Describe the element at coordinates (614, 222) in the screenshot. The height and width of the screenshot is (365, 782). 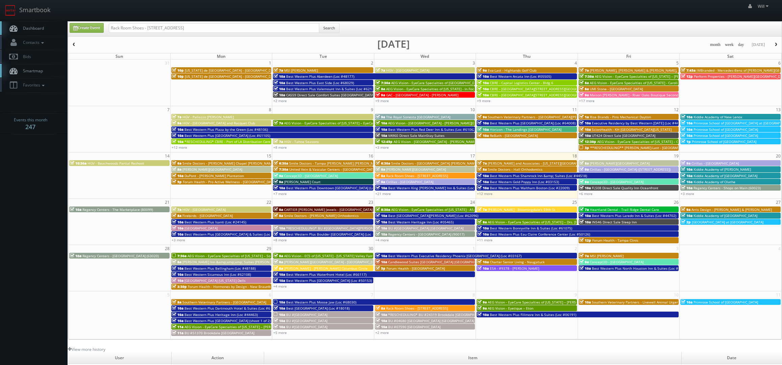
I see `span: IN546 Direct Sale Sleep Inn` at that location.